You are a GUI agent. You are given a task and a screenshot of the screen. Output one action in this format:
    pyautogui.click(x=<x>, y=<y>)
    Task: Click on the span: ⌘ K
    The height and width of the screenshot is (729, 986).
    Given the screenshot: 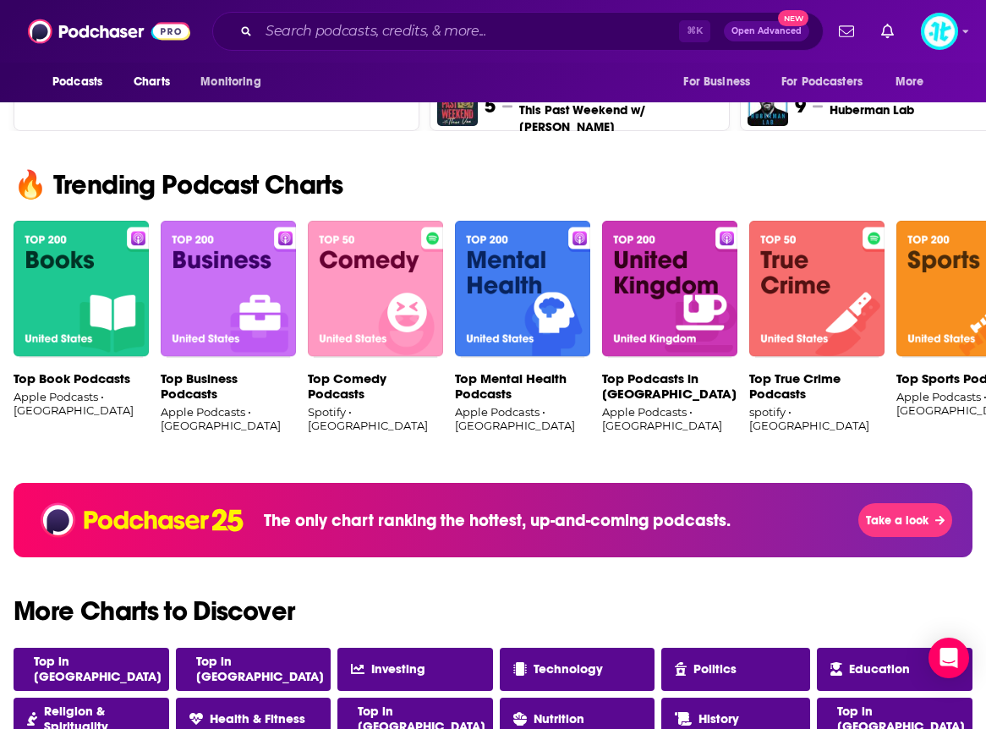 What is the action you would take?
    pyautogui.click(x=694, y=31)
    